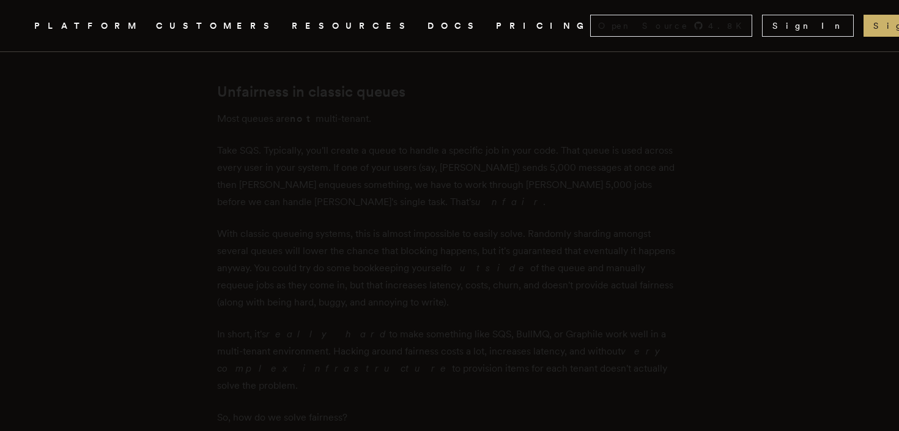 This screenshot has width=899, height=431. Describe the element at coordinates (450, 417) in the screenshot. I see `p: So, how do we solve fairness?` at that location.